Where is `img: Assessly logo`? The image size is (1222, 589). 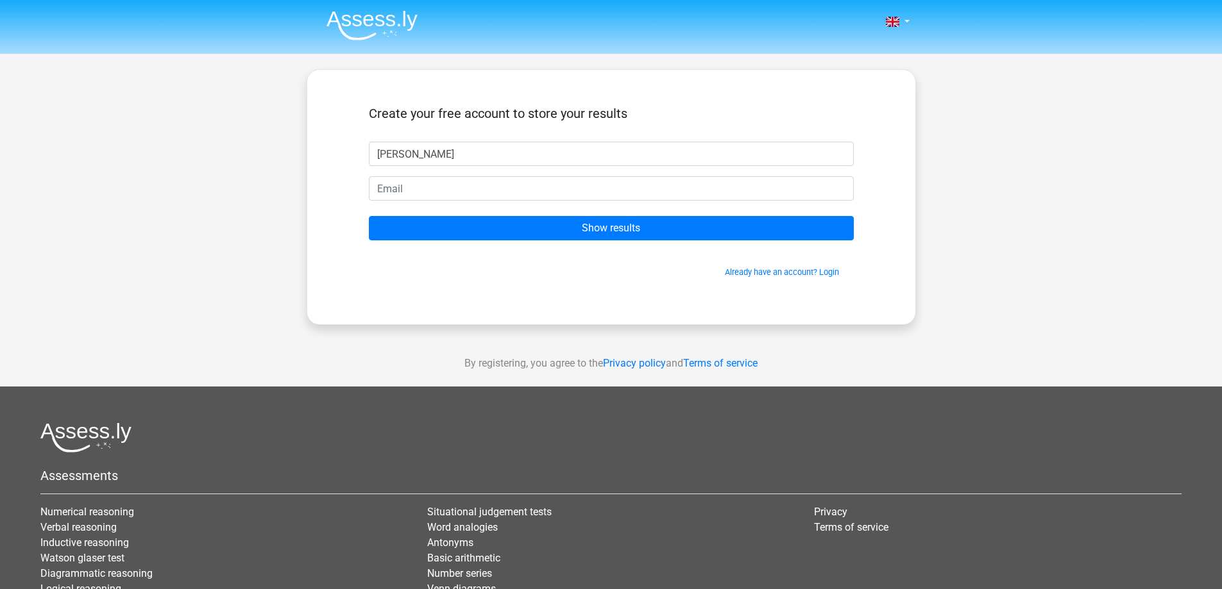 img: Assessly logo is located at coordinates (86, 437).